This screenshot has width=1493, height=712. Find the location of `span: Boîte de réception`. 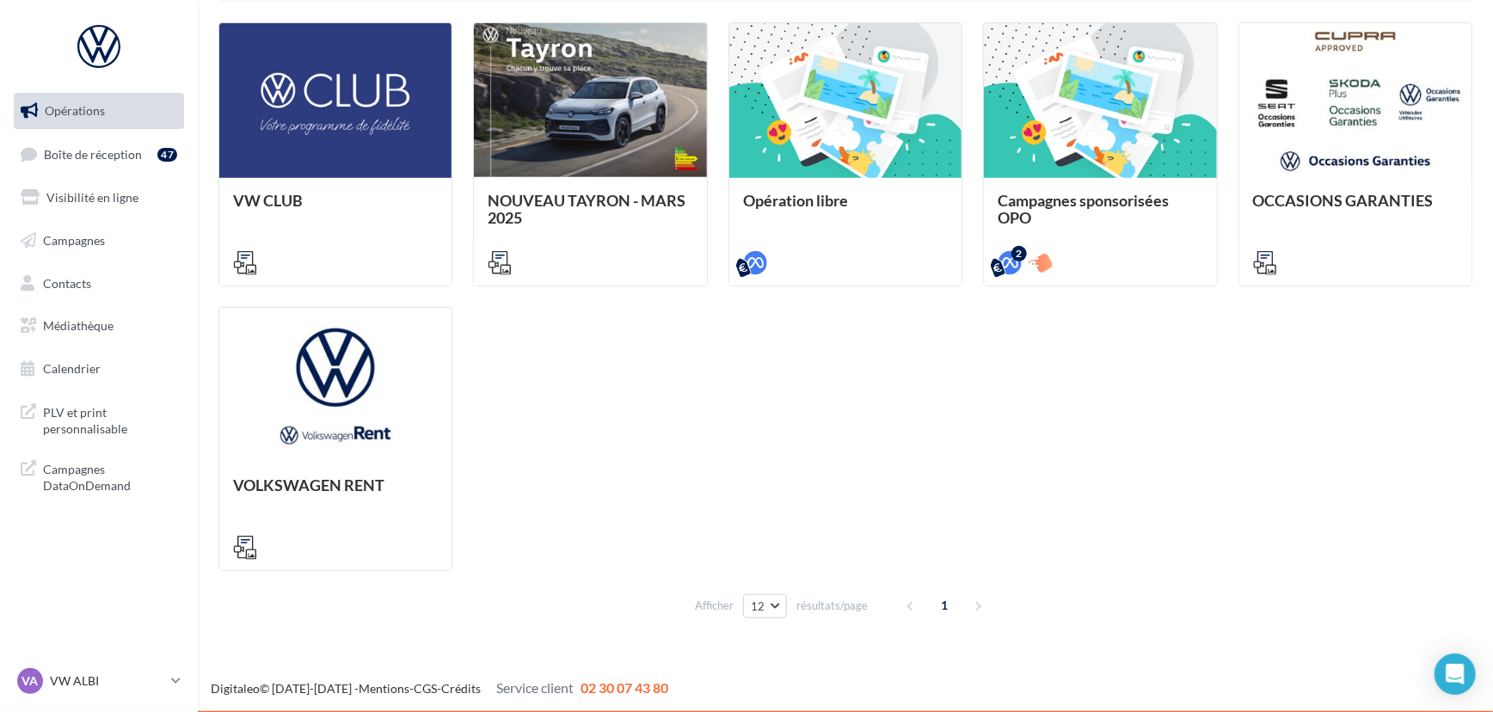

span: Boîte de réception is located at coordinates (93, 153).